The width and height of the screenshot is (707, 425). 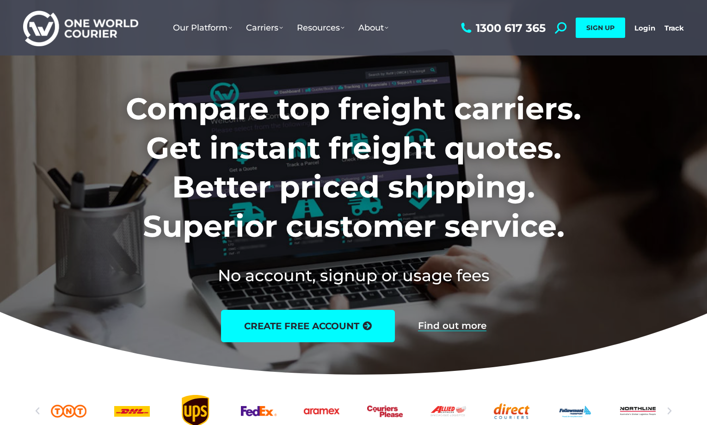 I want to click on span: Carriers, so click(x=265, y=28).